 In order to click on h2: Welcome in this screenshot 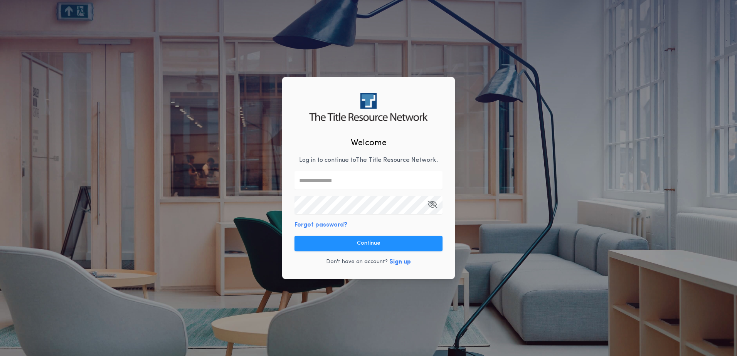, I will do `click(369, 143)`.